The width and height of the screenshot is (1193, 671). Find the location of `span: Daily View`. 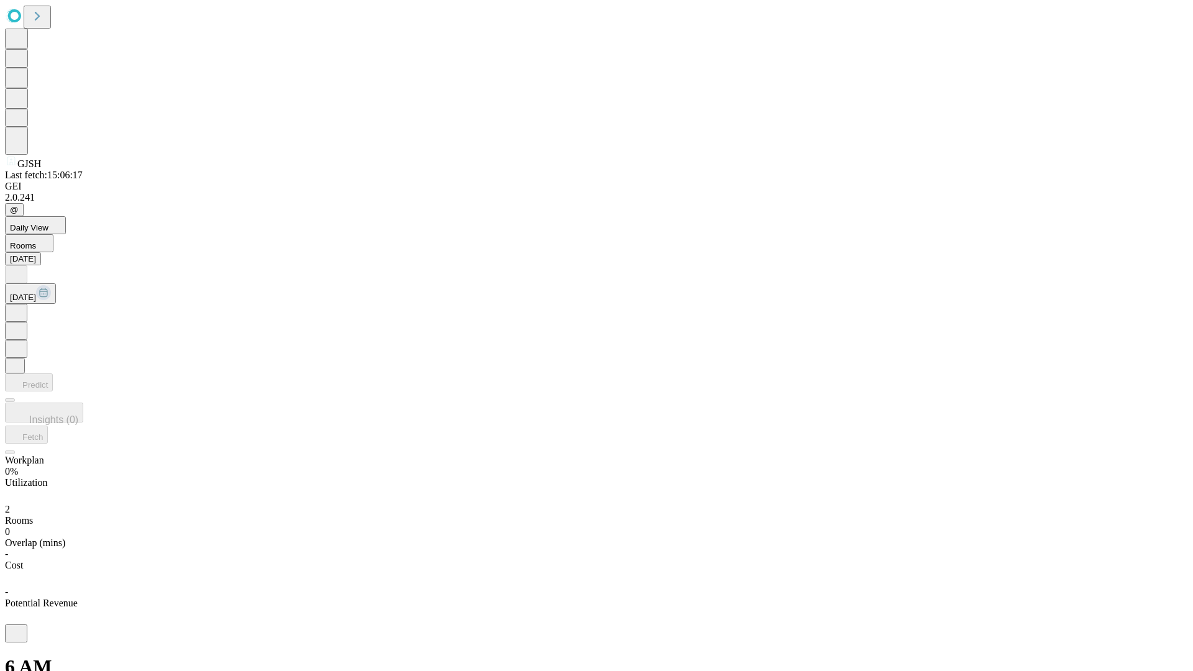

span: Daily View is located at coordinates (29, 228).